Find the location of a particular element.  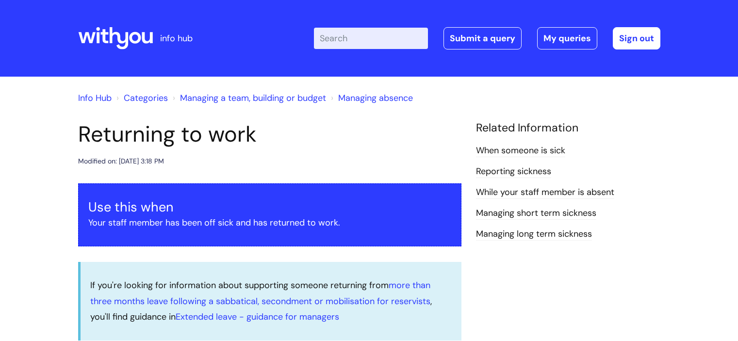

h3: Use this when is located at coordinates (270, 207).